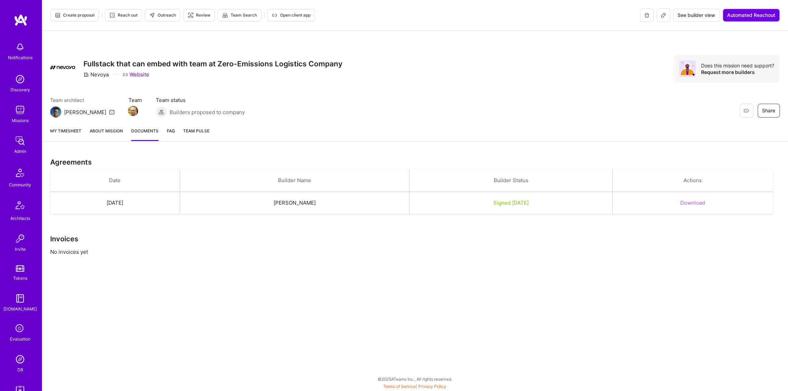 Image resolution: width=788 pixels, height=391 pixels. I want to click on button: Review, so click(199, 15).